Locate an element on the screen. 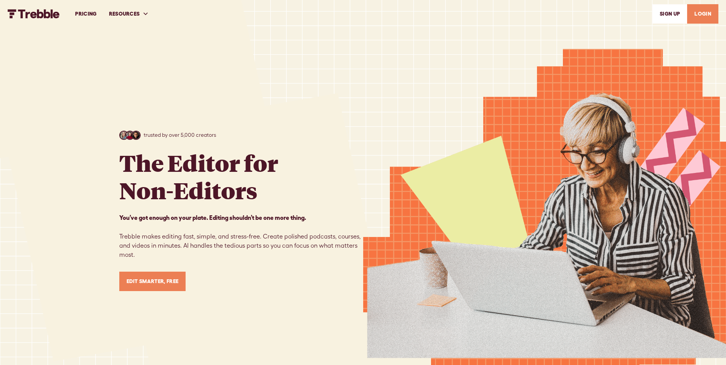  a: LOGIN is located at coordinates (703, 14).